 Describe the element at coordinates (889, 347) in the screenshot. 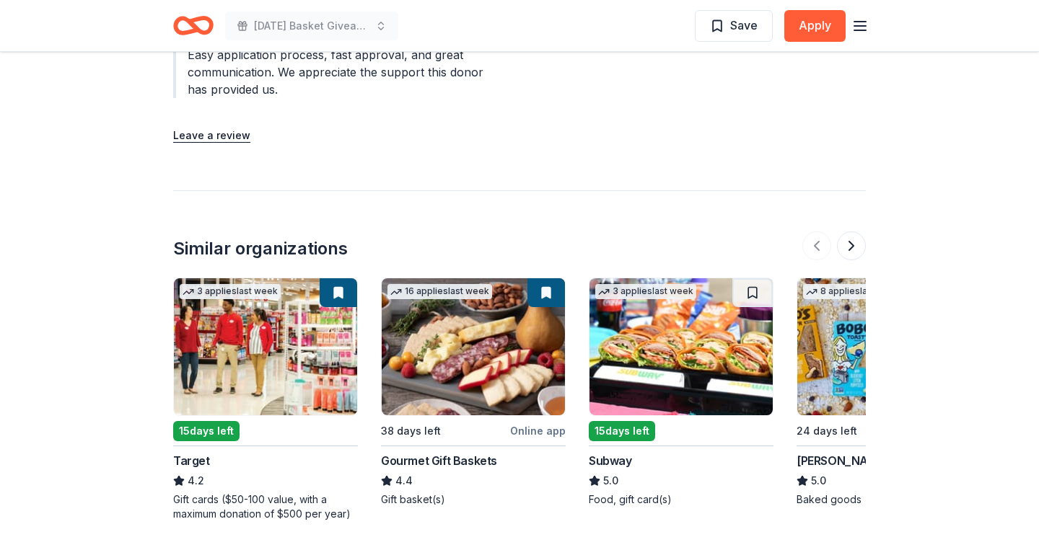

I see `img: Image for Bobo's Bakery` at that location.